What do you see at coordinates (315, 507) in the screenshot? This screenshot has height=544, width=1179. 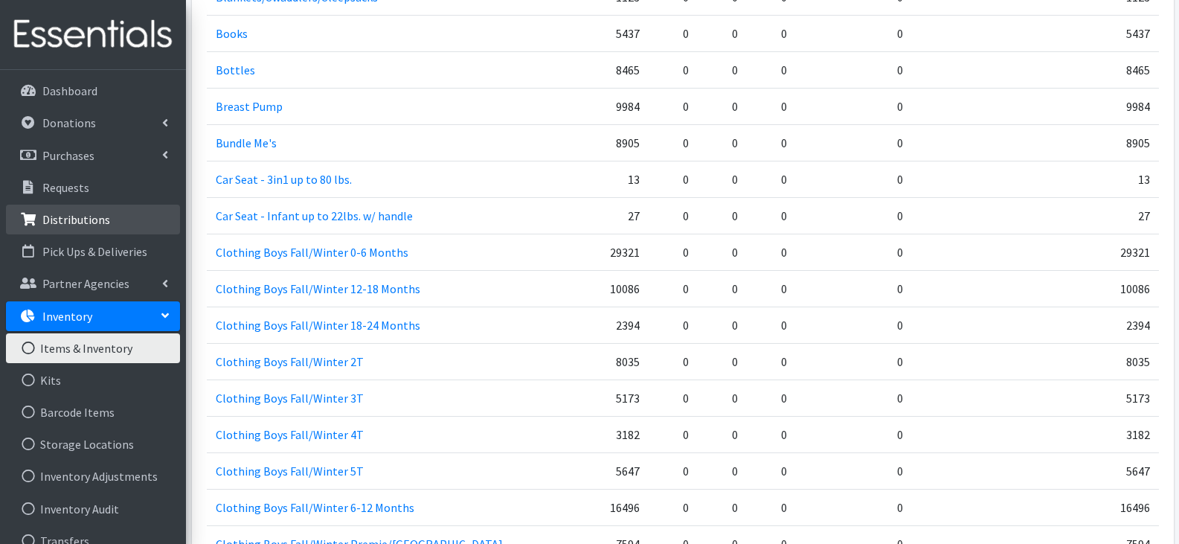 I see `a: Clothing Boys Fall/Winter 6-12 Months` at bounding box center [315, 507].